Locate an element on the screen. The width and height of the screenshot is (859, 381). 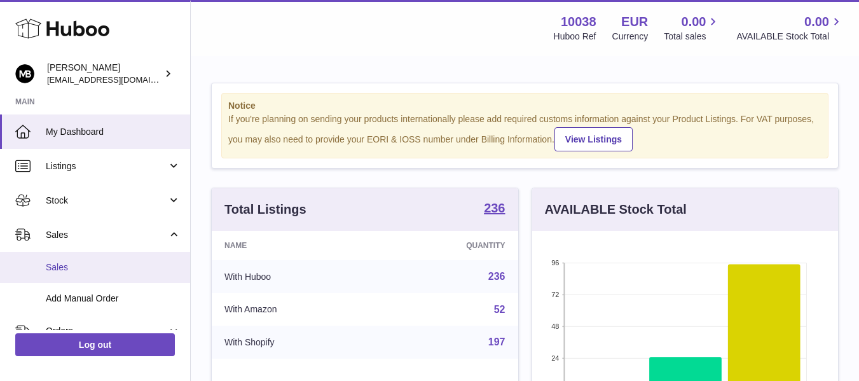
h3: Total Listings is located at coordinates (265, 209).